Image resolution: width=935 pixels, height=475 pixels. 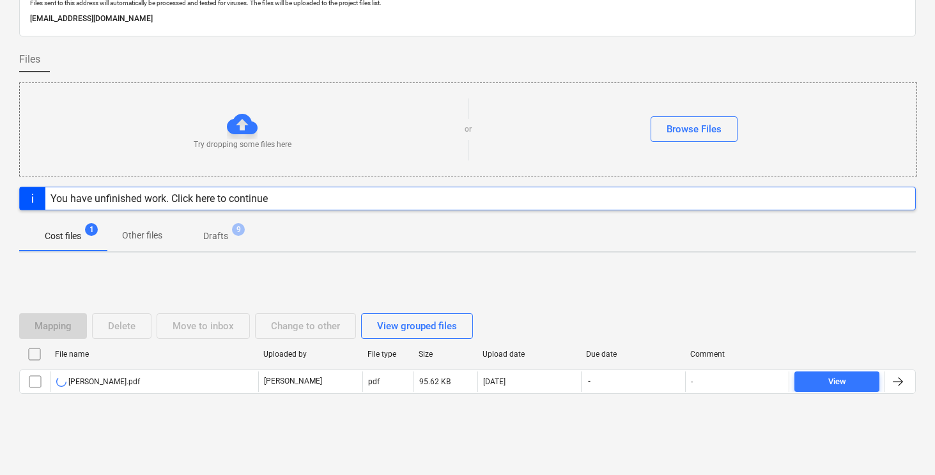 What do you see at coordinates (694, 129) in the screenshot?
I see `button: Browse Files` at bounding box center [694, 129].